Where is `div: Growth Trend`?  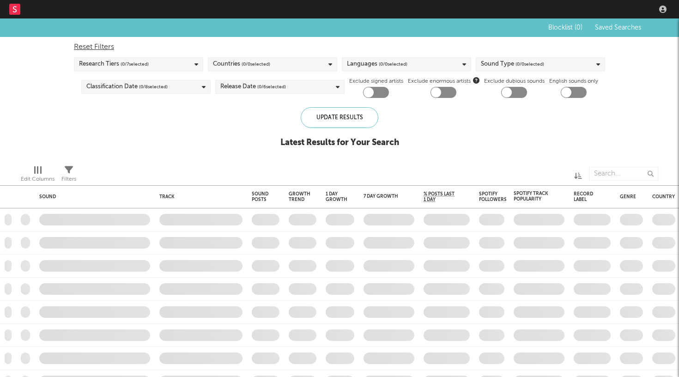
div: Growth Trend is located at coordinates (300, 197).